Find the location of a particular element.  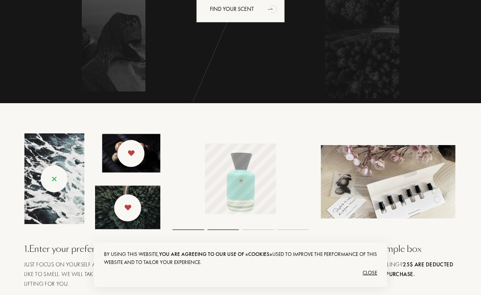

div: Just focus on yourself and on the things you like to smell. We will take care of the heavy liftin... is located at coordinates (92, 274).